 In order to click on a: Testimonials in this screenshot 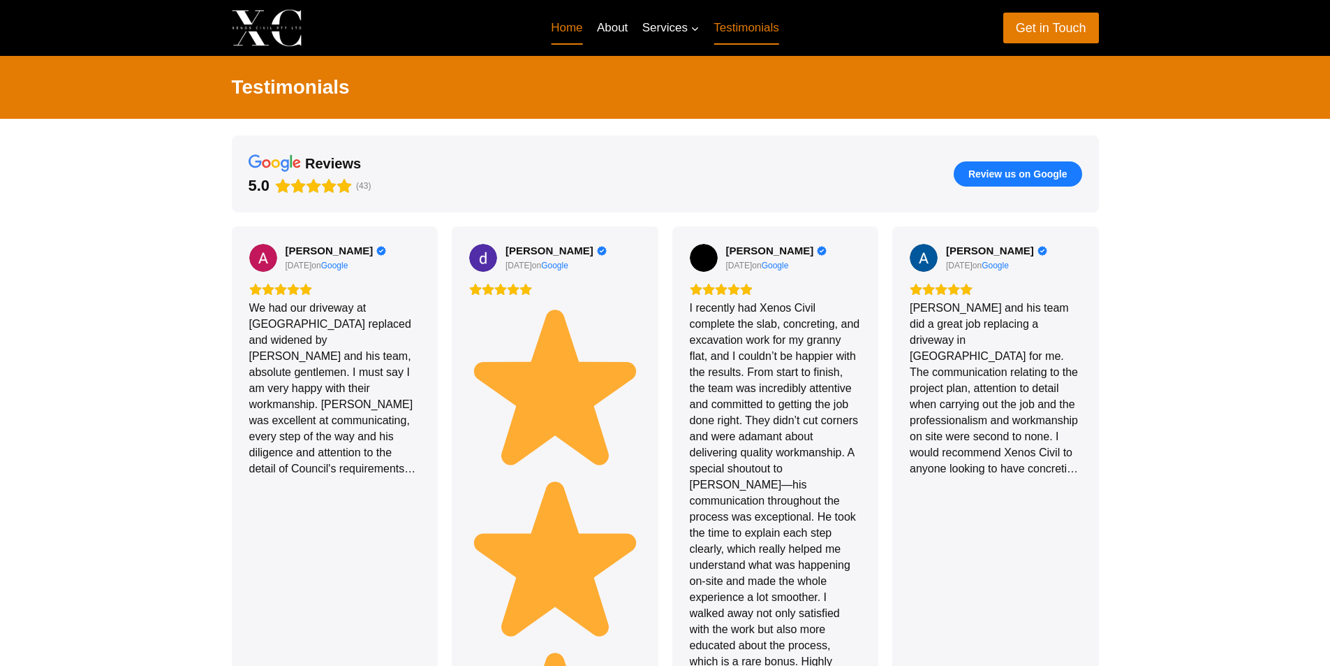, I will do `click(747, 28)`.